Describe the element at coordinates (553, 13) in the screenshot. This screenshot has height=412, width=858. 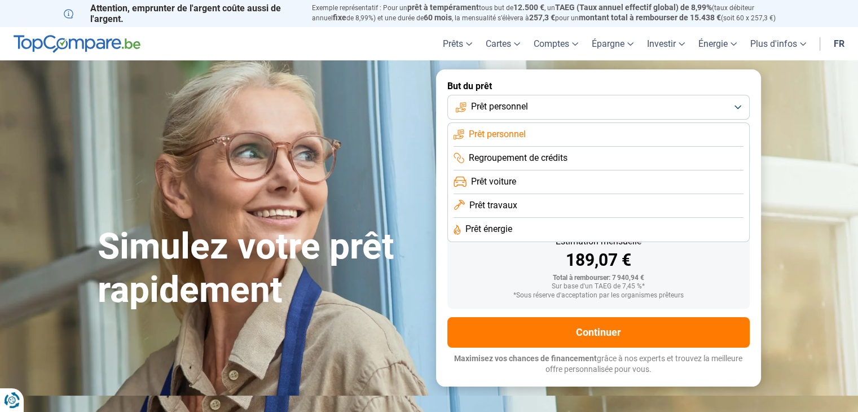
I see `p: Exemple représentatif : Pour un tous but de , un (taux débiteur annuel de 8,99%) et une durée de ...` at that location.